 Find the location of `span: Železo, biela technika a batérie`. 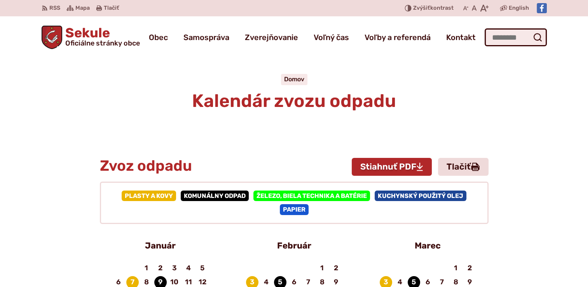

span: Železo, biela technika a batérie is located at coordinates (312, 196).